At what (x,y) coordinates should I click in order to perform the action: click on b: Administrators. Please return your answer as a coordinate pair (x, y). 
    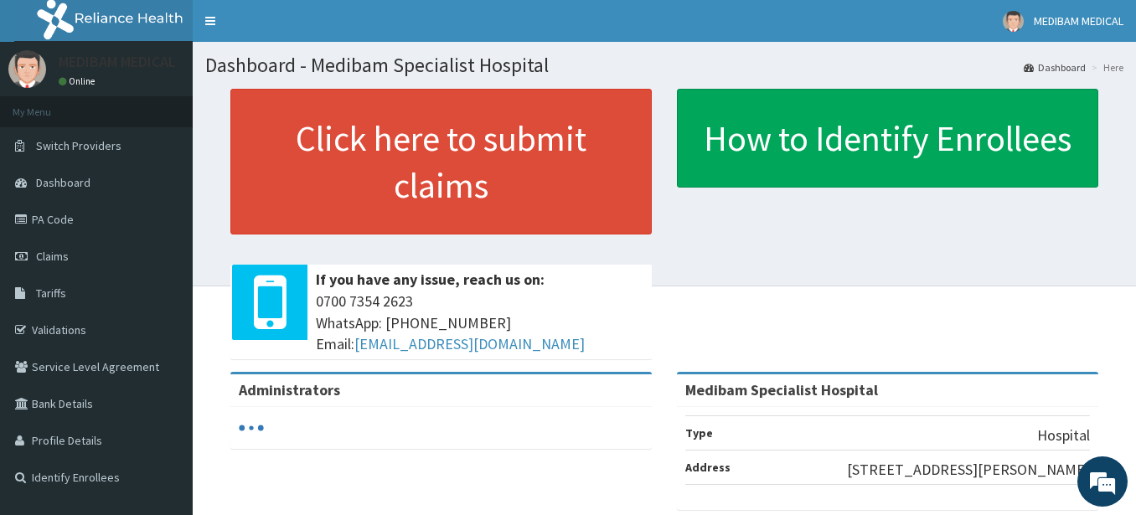
    Looking at the image, I should click on (289, 389).